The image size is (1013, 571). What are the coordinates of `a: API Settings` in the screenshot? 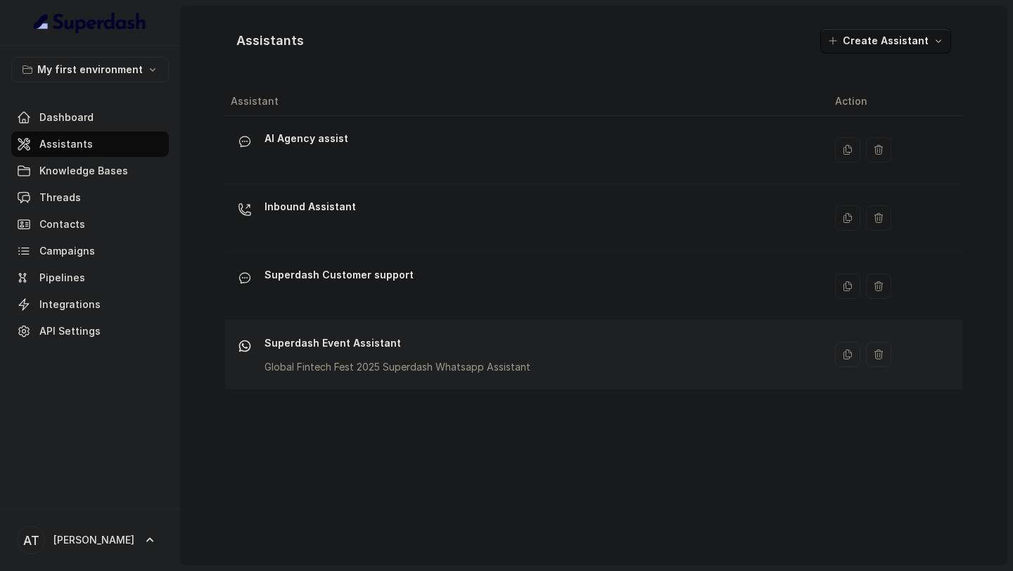 It's located at (90, 331).